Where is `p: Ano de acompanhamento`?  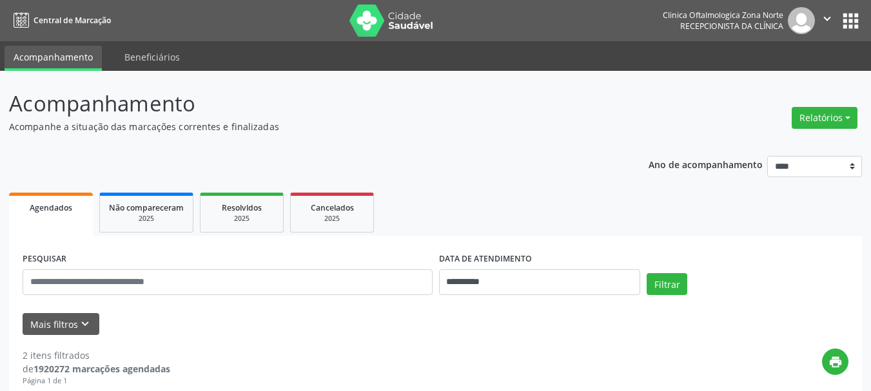 p: Ano de acompanhamento is located at coordinates (706, 164).